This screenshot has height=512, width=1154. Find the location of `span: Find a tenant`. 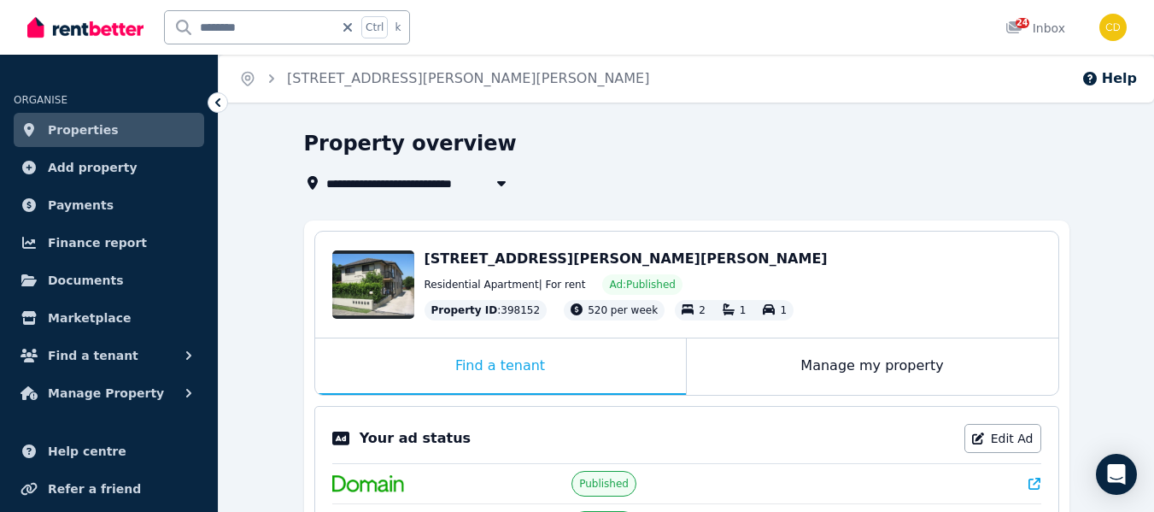

span: Find a tenant is located at coordinates (93, 355).